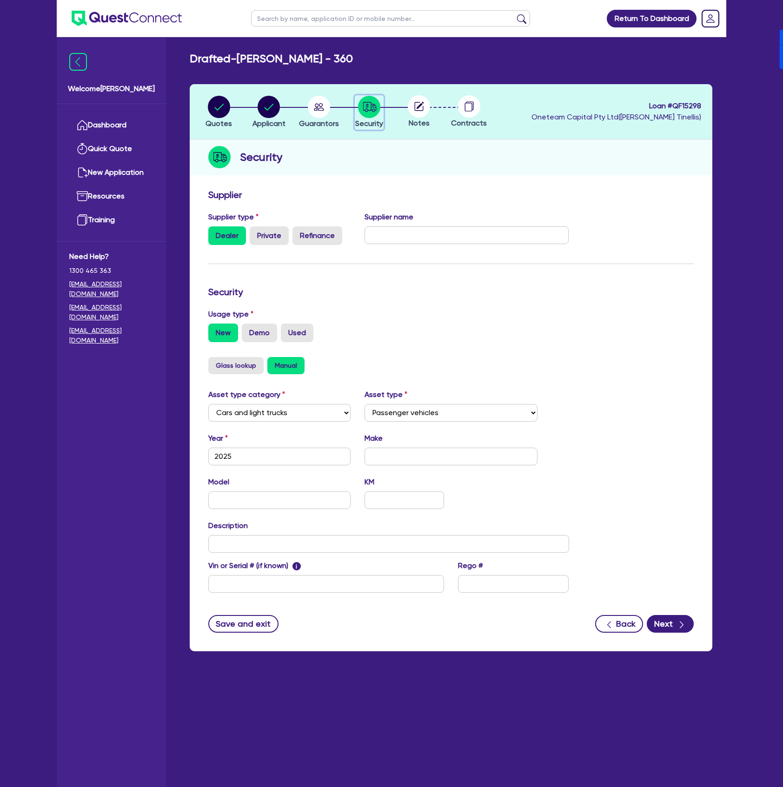  Describe the element at coordinates (670, 624) in the screenshot. I see `button: Next` at that location.